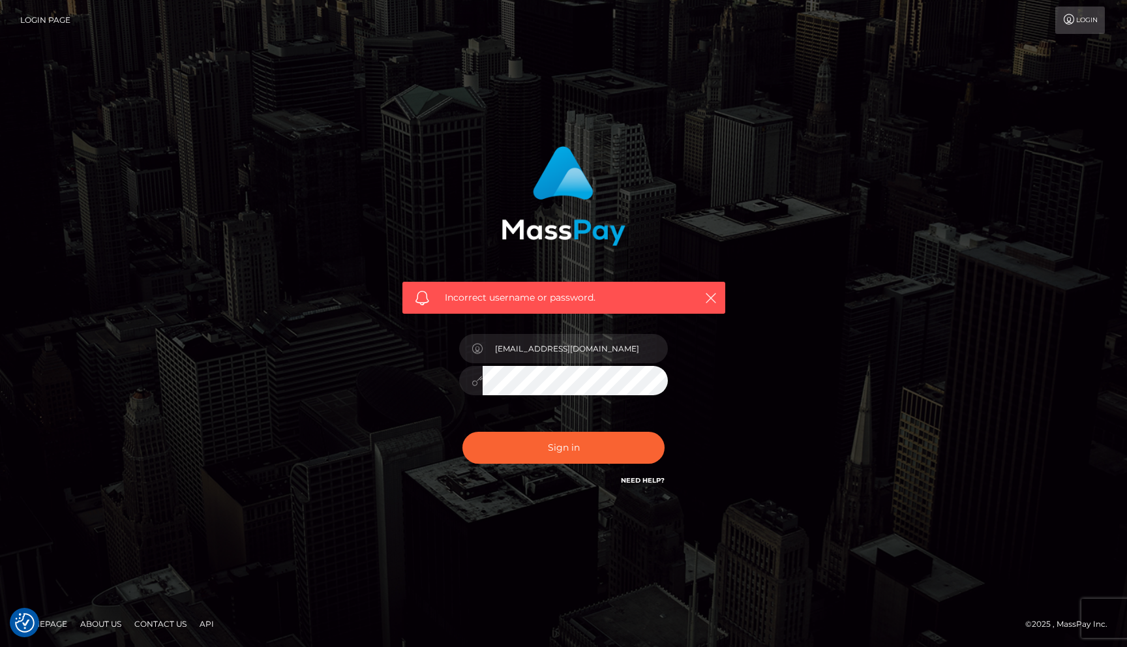 This screenshot has width=1127, height=647. Describe the element at coordinates (25, 623) in the screenshot. I see `button: Consent Preferences` at that location.